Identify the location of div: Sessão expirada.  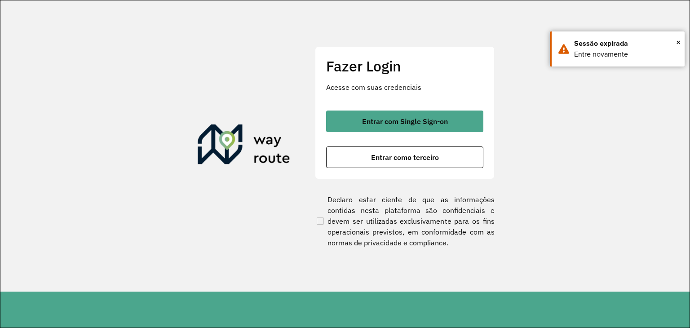
(626, 44).